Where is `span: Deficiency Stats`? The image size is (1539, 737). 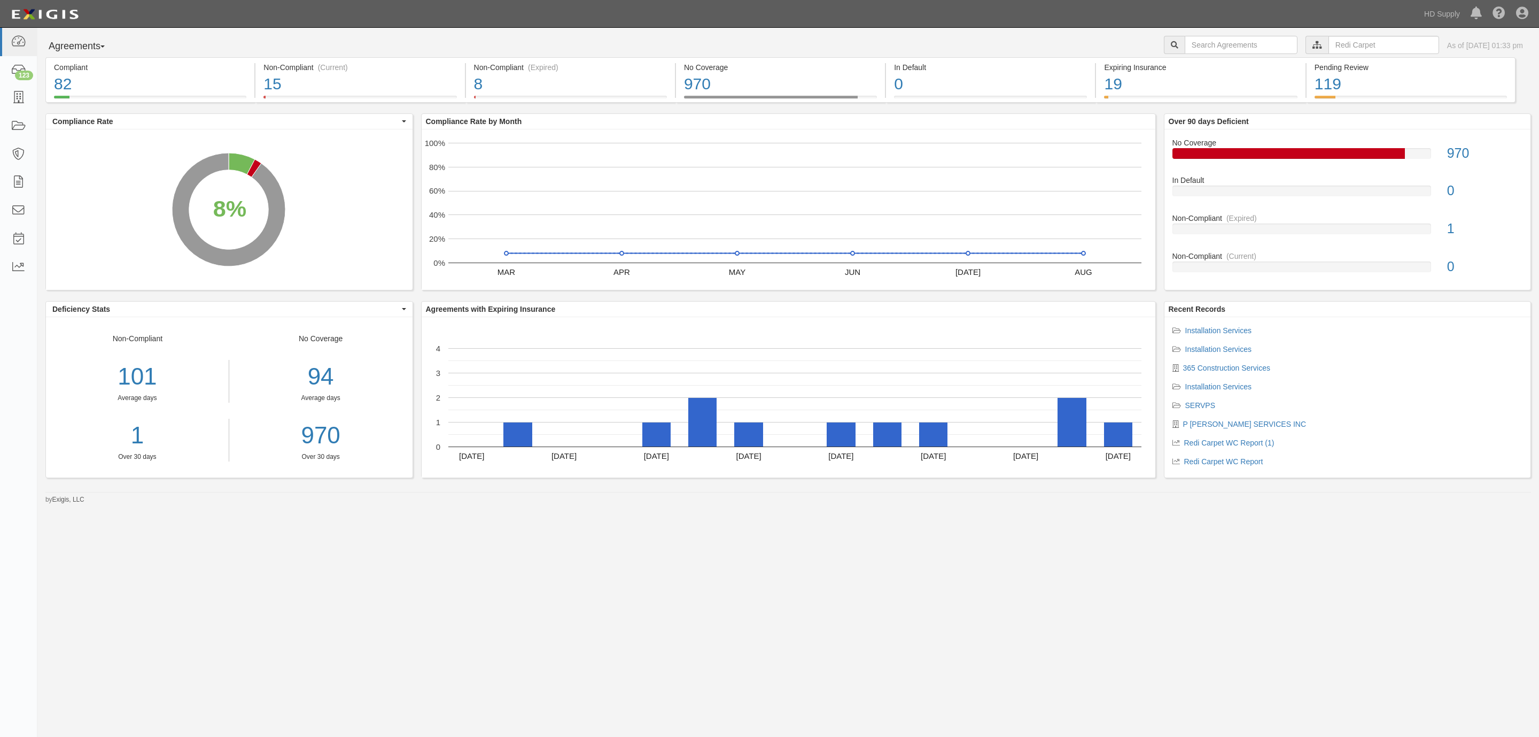 span: Deficiency Stats is located at coordinates (226, 309).